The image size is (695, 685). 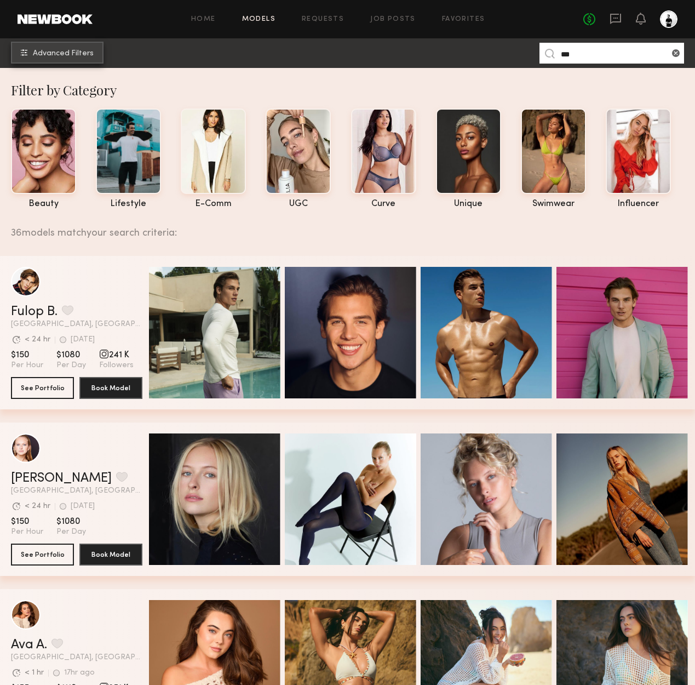 I want to click on a: Fulop B., so click(x=34, y=312).